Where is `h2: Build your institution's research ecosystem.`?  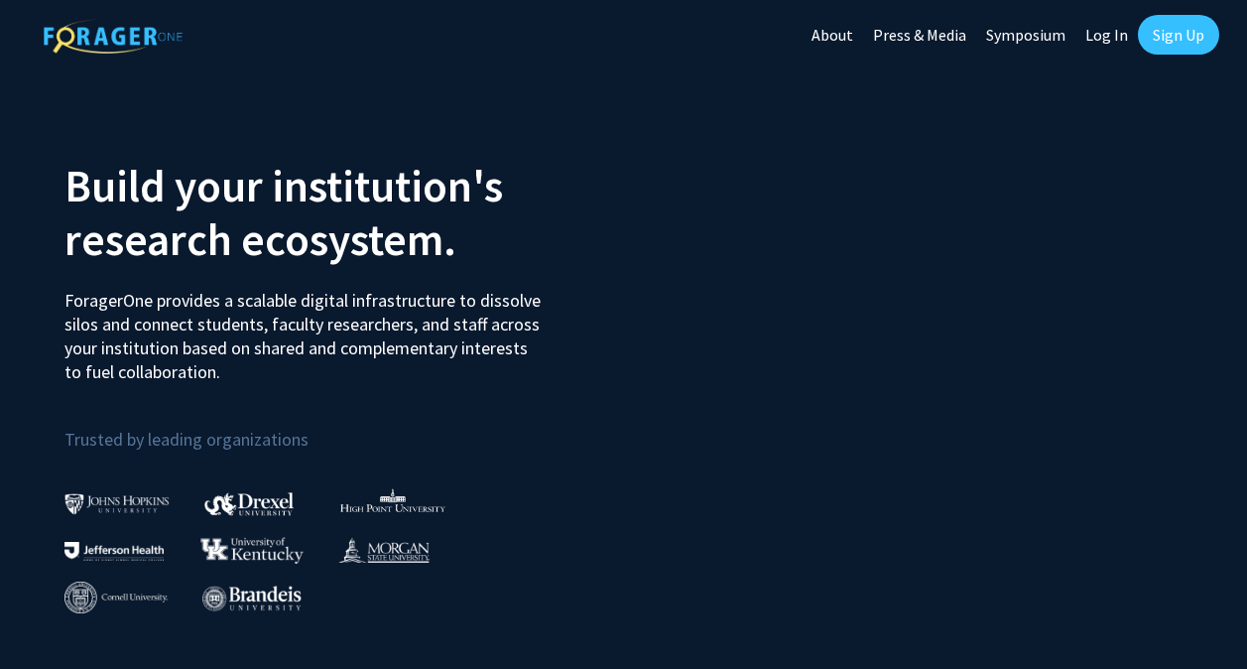 h2: Build your institution's research ecosystem. is located at coordinates (336, 212).